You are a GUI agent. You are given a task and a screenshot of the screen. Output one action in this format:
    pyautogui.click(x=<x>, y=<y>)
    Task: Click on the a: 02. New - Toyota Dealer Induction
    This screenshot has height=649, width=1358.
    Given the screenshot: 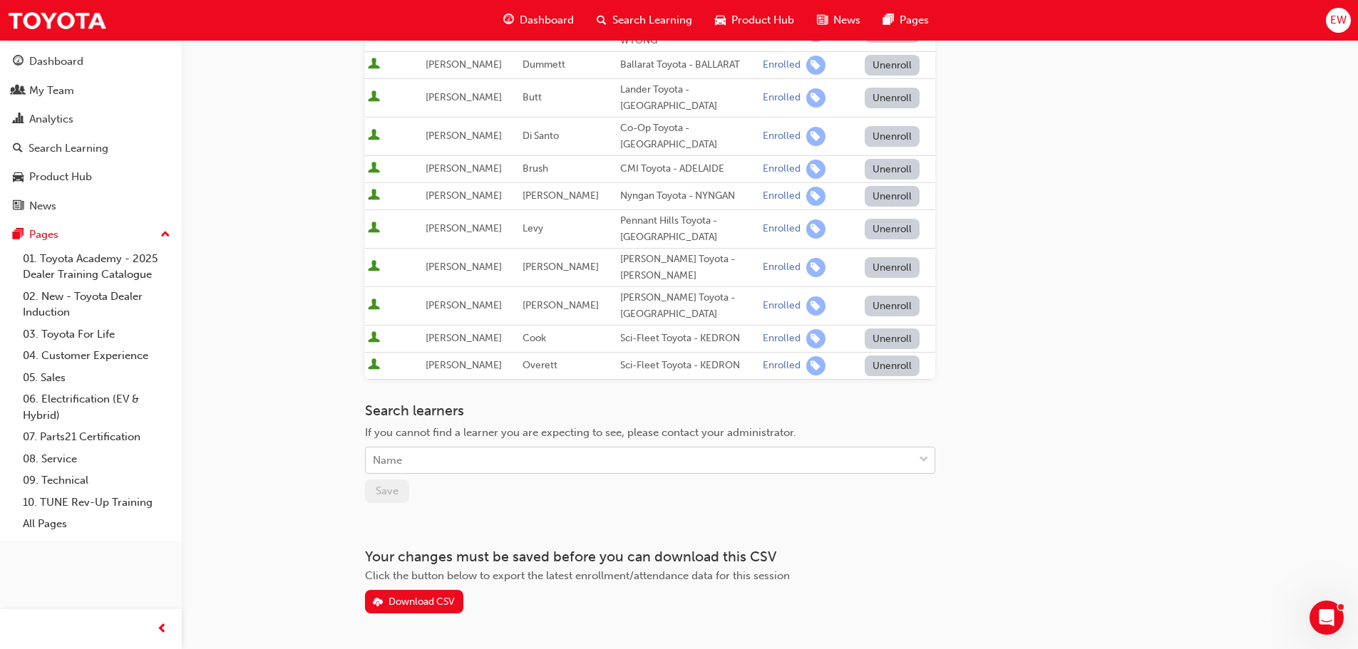 What is the action you would take?
    pyautogui.click(x=96, y=304)
    